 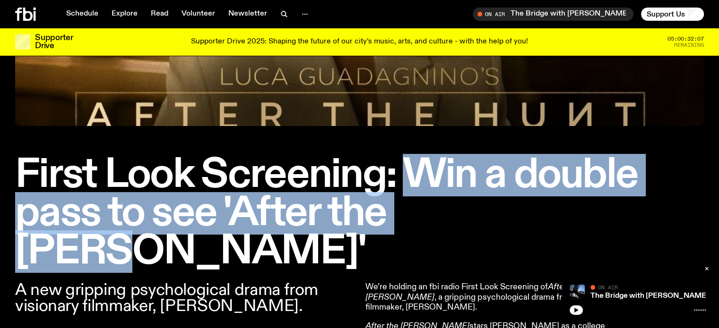 I want to click on span: Support Us, so click(x=665, y=14).